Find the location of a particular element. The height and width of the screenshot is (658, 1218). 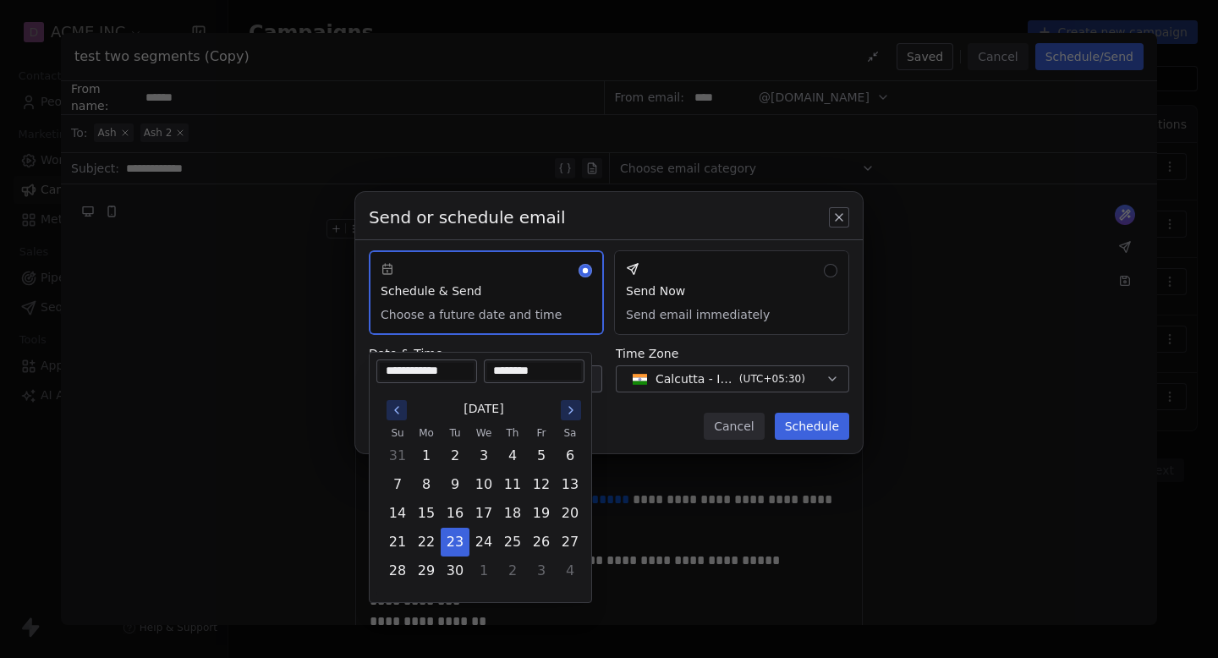

th: Saturday is located at coordinates (570, 433).